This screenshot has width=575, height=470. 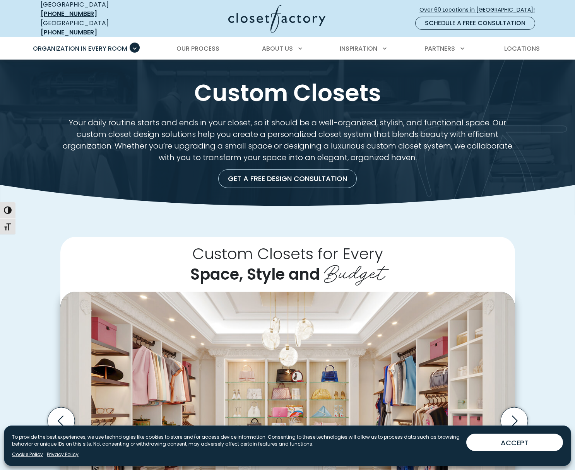 I want to click on button: Previous slide, so click(x=61, y=421).